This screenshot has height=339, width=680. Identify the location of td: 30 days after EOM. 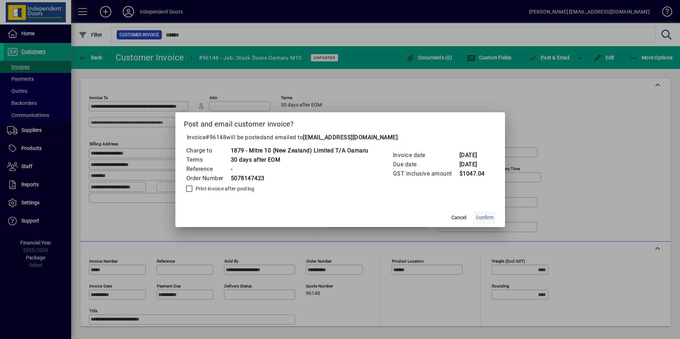
(299, 160).